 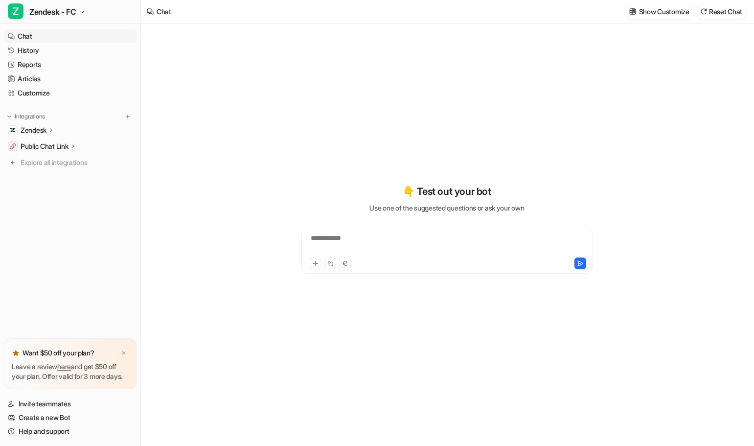 What do you see at coordinates (13, 162) in the screenshot?
I see `img: explore all integrations` at bounding box center [13, 162].